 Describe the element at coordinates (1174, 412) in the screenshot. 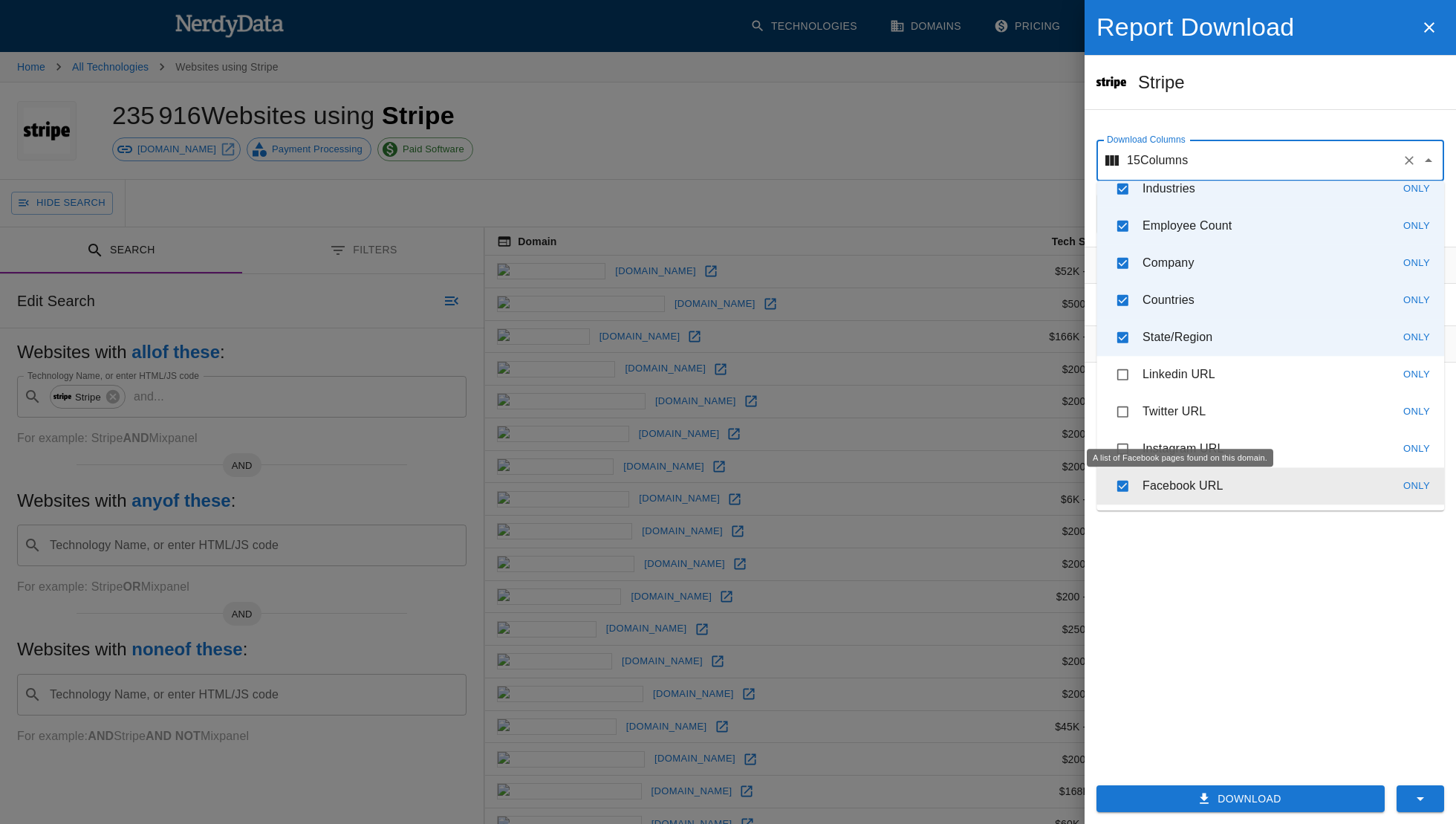

I see `p: A list of Twitter pages found on this domain.` at that location.